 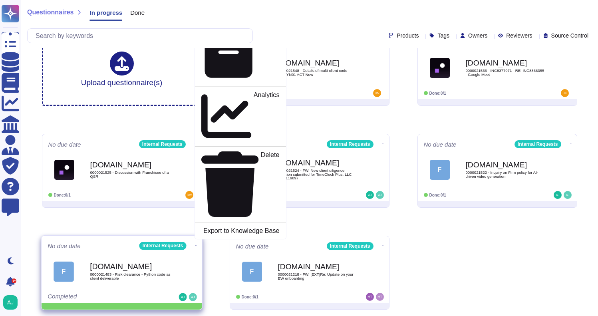 What do you see at coordinates (318, 72) in the screenshot?
I see `span: 0000021548 - Details of multi-client code 4822YN01 ACT Now` at bounding box center [318, 72].